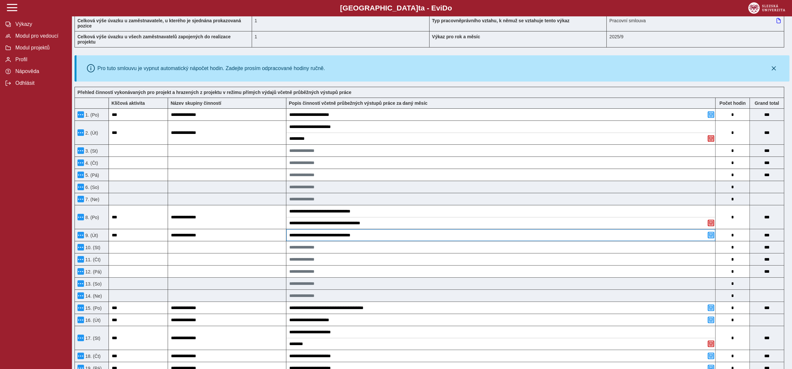 The image size is (792, 369). What do you see at coordinates (128, 103) in the screenshot?
I see `b: Klíčová aktivita` at bounding box center [128, 103].